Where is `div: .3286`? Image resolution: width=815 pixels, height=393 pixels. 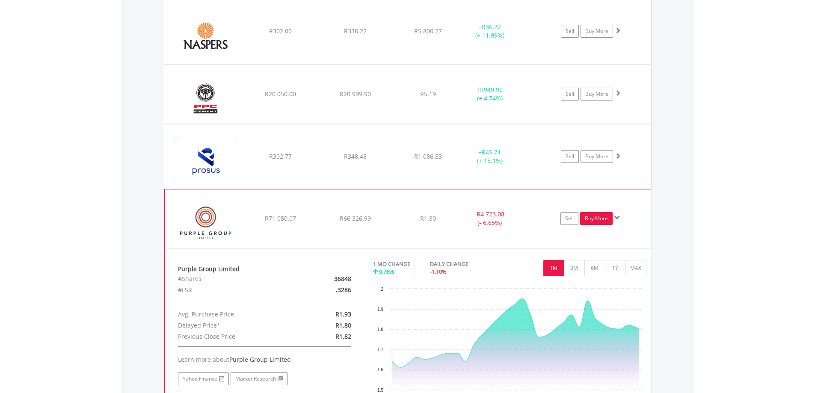
div: .3286 is located at coordinates (327, 290).